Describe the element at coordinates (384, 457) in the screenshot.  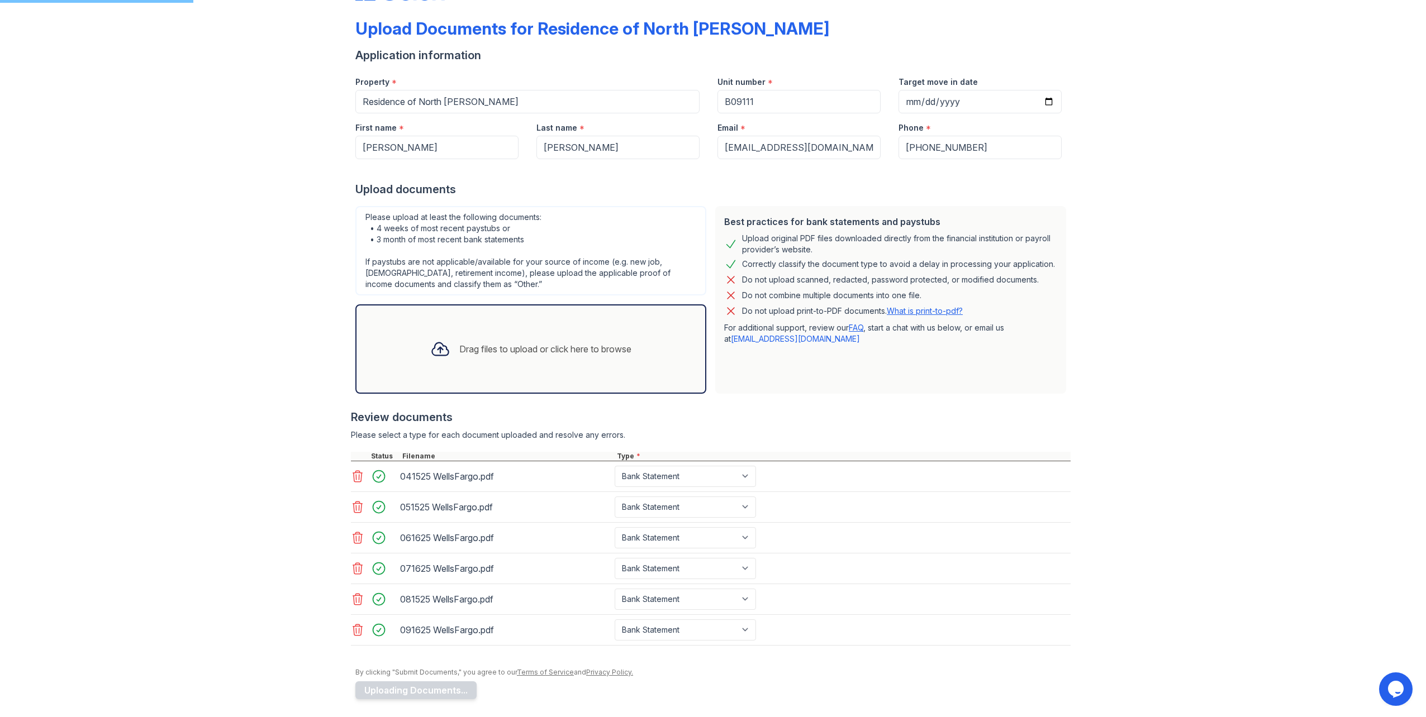
I see `div: Status` at that location.